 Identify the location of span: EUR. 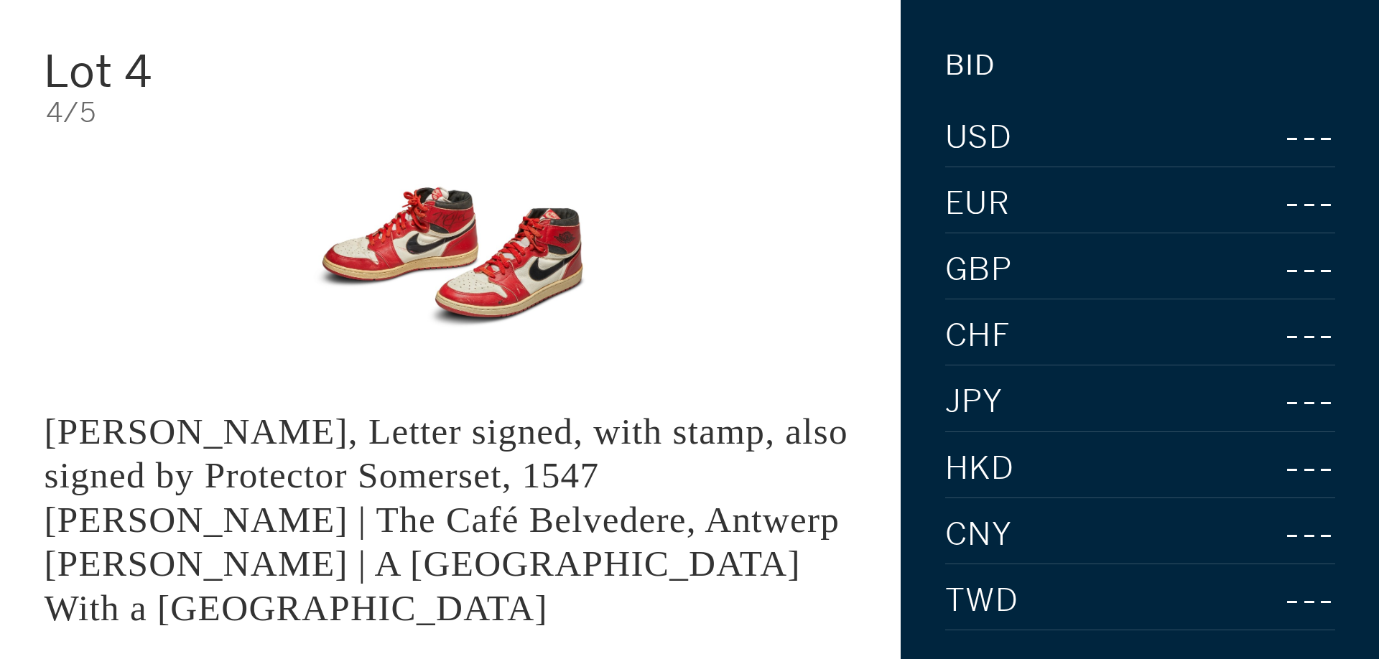
(978, 204).